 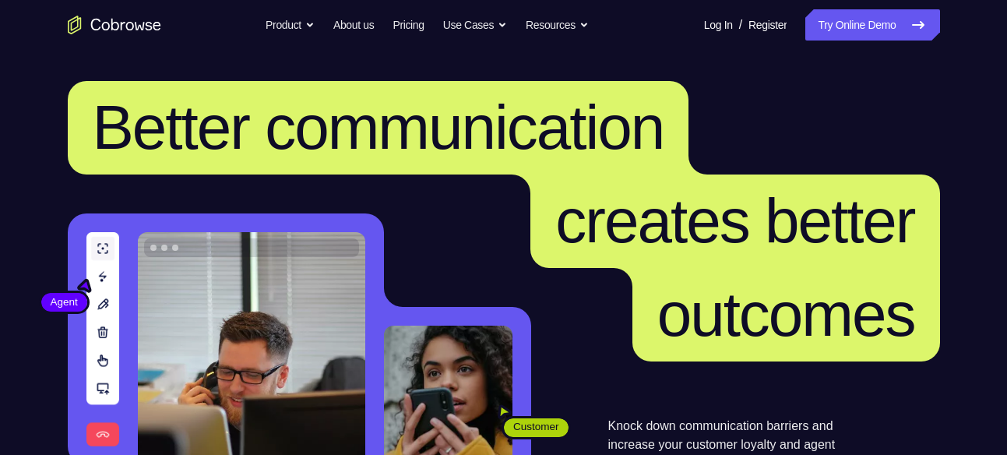 I want to click on a: Register, so click(x=767, y=25).